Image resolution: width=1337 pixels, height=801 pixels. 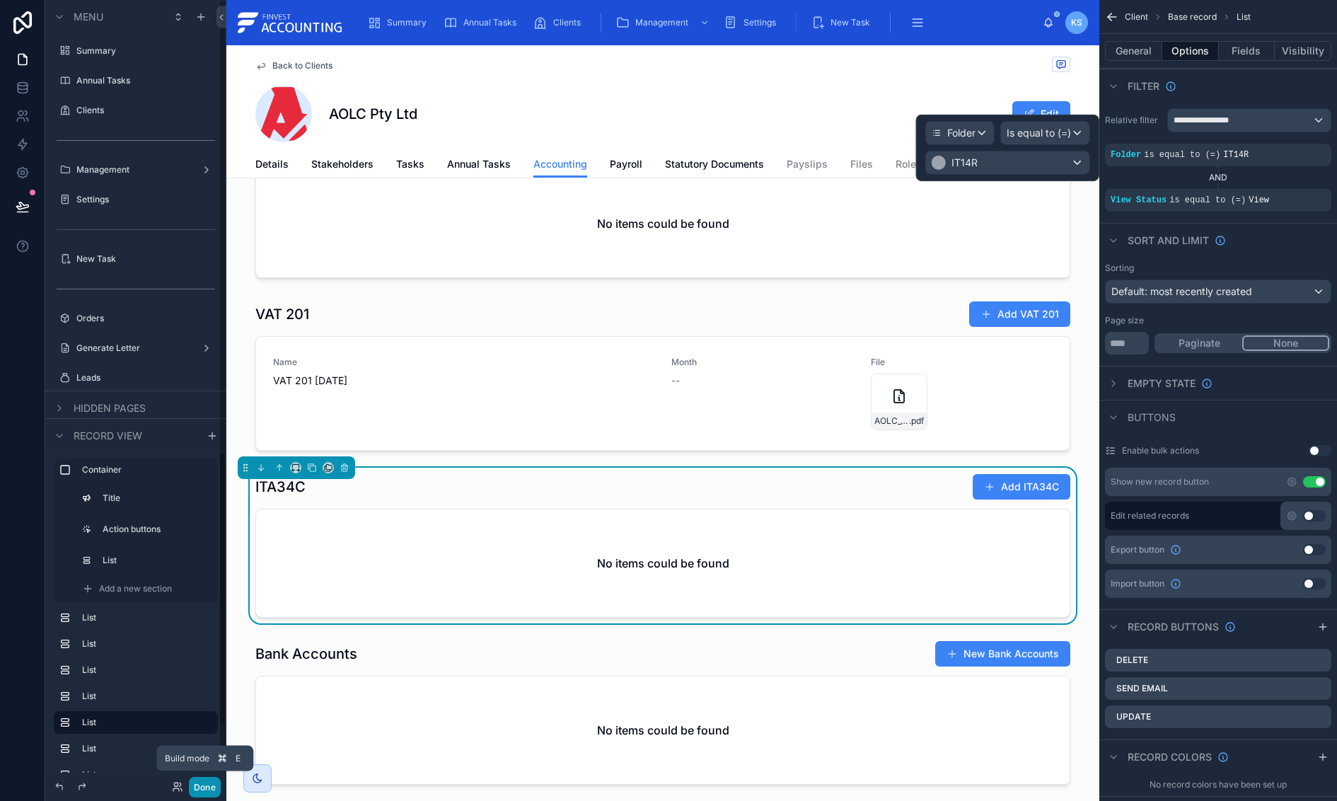 What do you see at coordinates (714, 166) in the screenshot?
I see `a: Statutory Documents` at bounding box center [714, 166].